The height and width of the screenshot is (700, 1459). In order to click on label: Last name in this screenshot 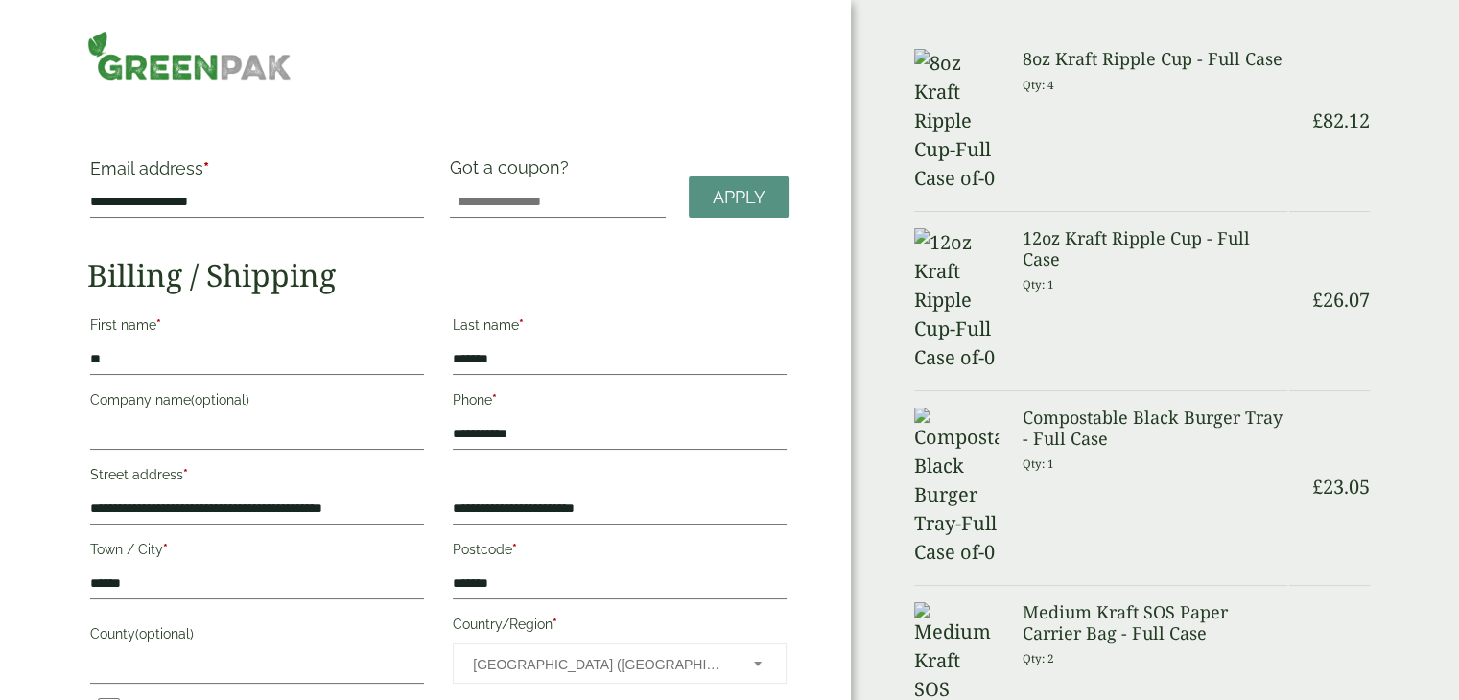, I will do `click(619, 328)`.